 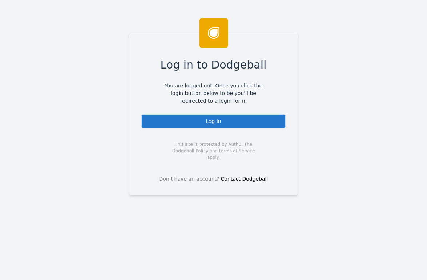 I want to click on span: Log in to Dodgeball, so click(x=213, y=65).